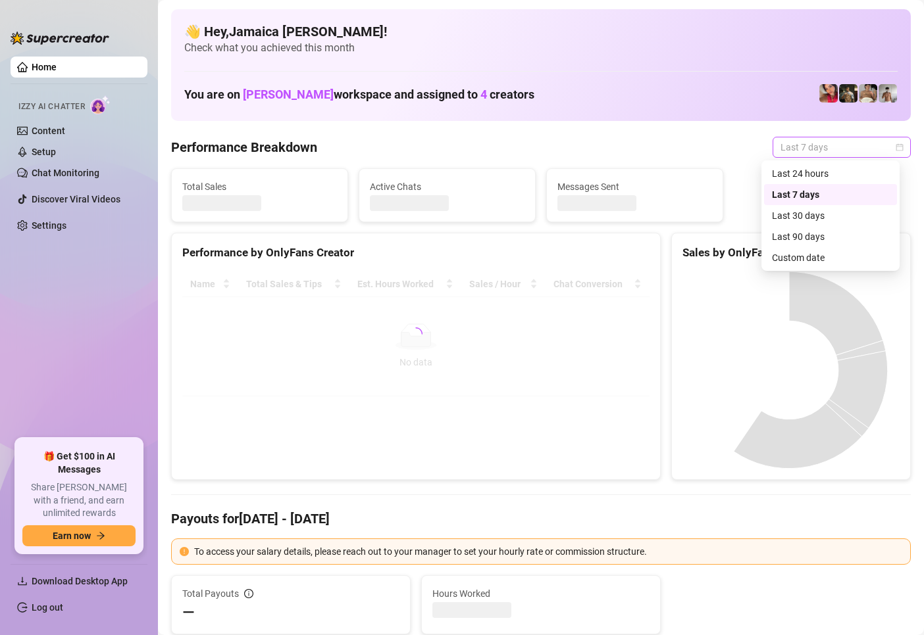  What do you see at coordinates (830, 237) in the screenshot?
I see `div: Last 90 days` at bounding box center [830, 237].